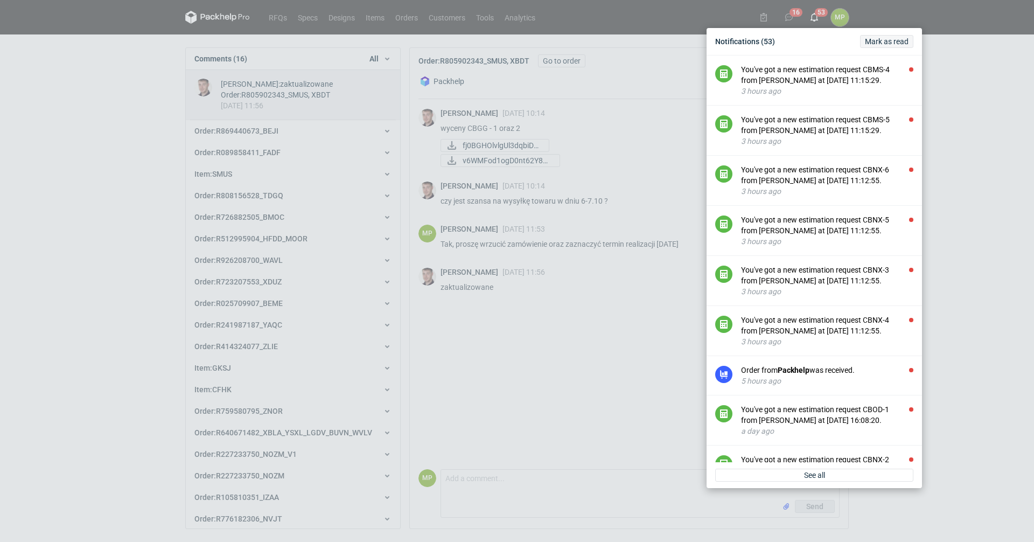 The image size is (1034, 542). What do you see at coordinates (794, 370) in the screenshot?
I see `strong: Packhelp` at bounding box center [794, 370].